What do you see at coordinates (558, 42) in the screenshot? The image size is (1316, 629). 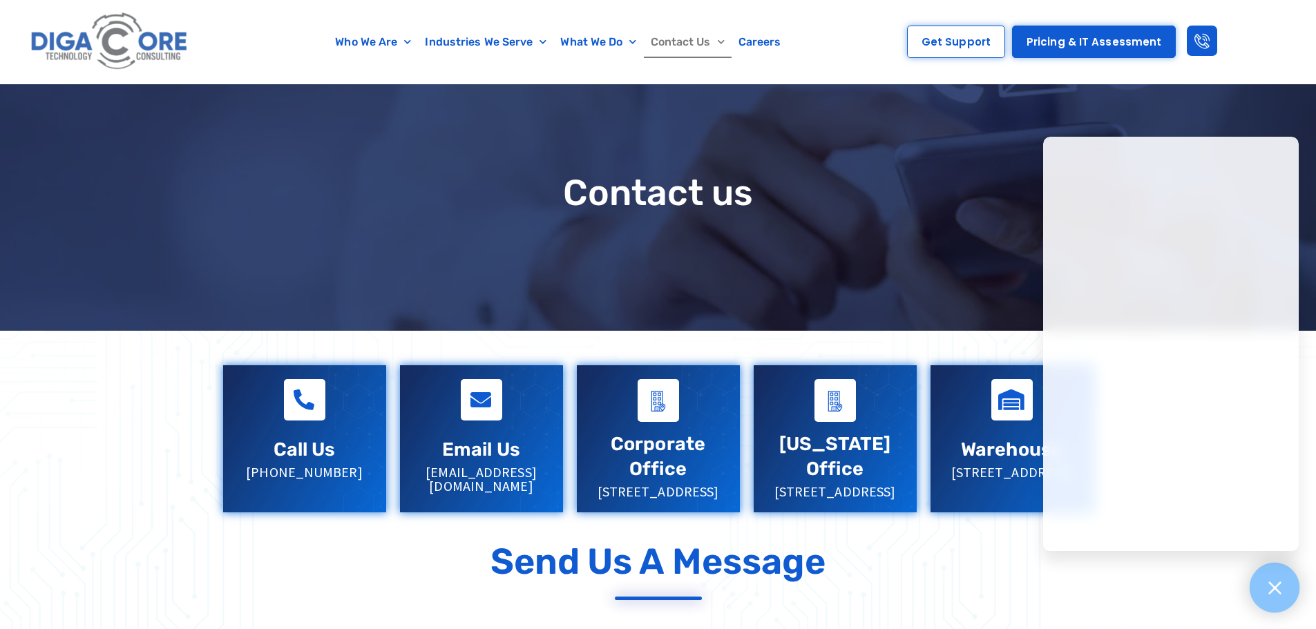 I see `nav: Menu` at bounding box center [558, 42].